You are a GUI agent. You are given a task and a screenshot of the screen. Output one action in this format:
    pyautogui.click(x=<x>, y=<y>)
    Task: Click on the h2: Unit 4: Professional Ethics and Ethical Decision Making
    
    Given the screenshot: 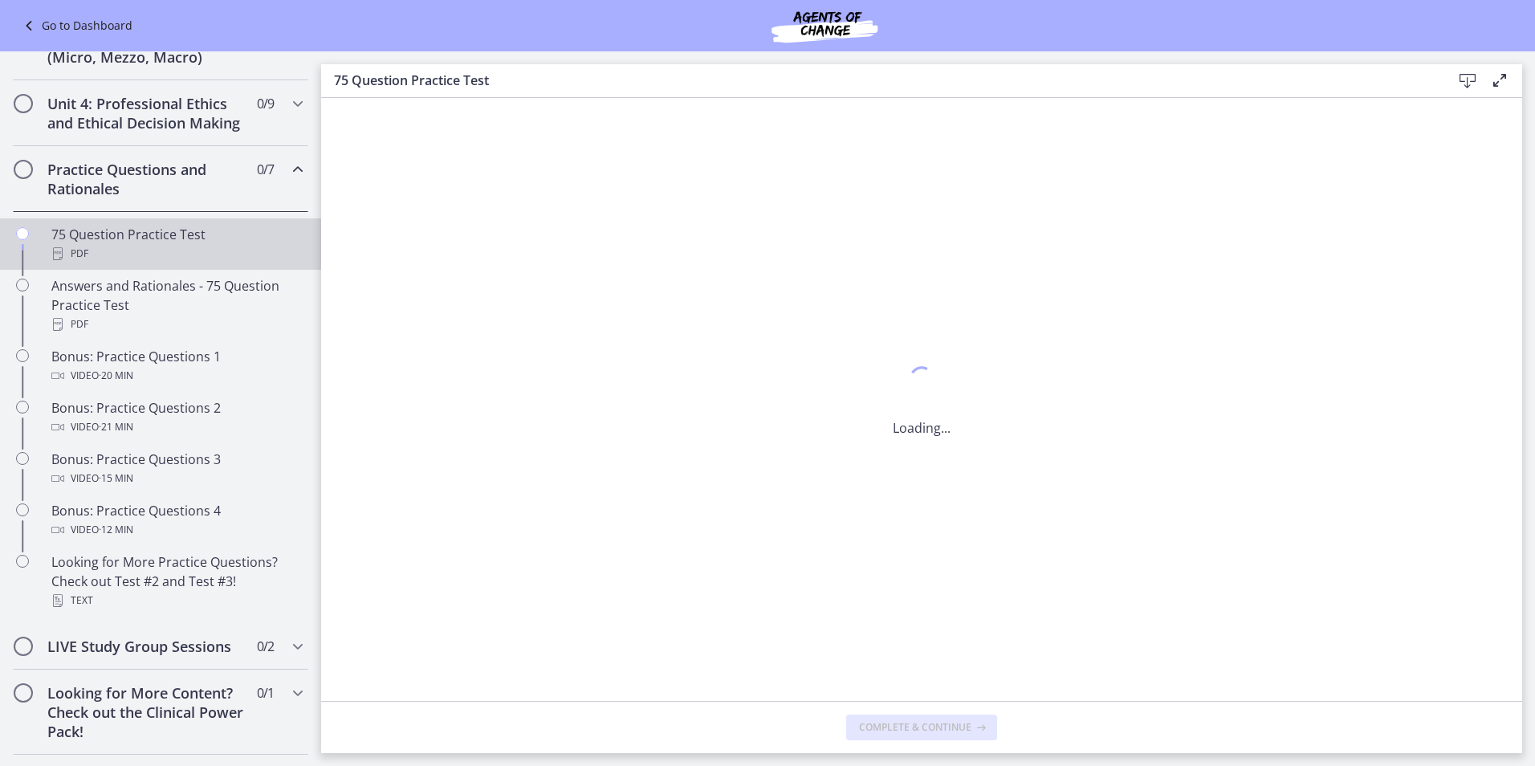 What is the action you would take?
    pyautogui.click(x=145, y=113)
    